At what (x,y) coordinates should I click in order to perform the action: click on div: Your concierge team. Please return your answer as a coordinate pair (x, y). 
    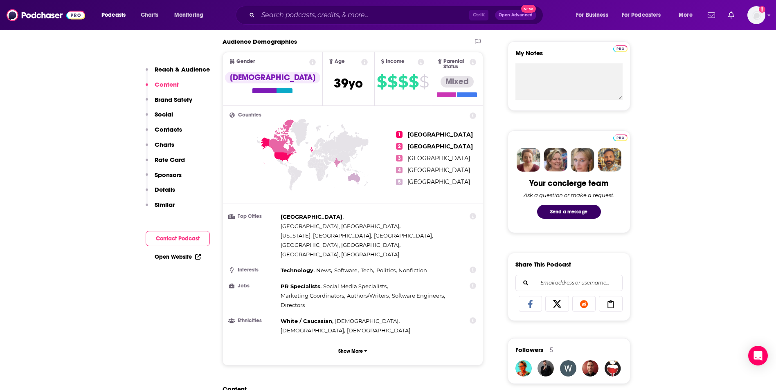
    Looking at the image, I should click on (568, 183).